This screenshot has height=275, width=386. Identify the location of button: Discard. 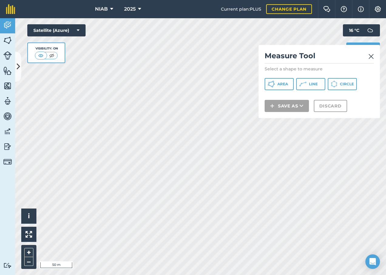
(330, 106).